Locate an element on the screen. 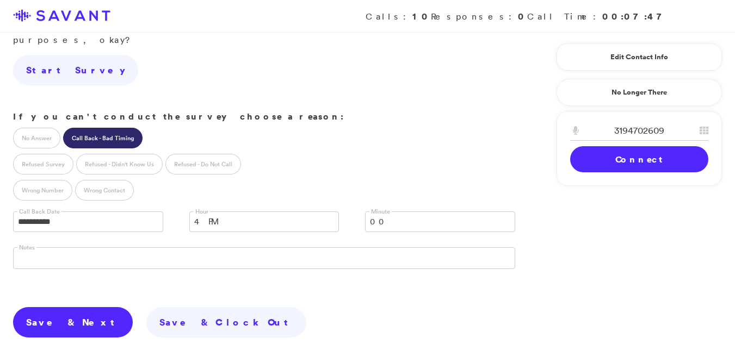  label: Notes is located at coordinates (27, 247).